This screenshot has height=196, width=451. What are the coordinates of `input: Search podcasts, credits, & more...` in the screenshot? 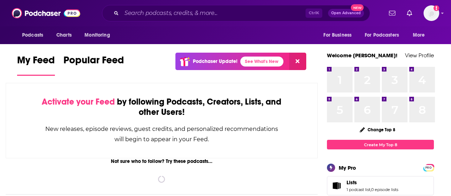 It's located at (213, 13).